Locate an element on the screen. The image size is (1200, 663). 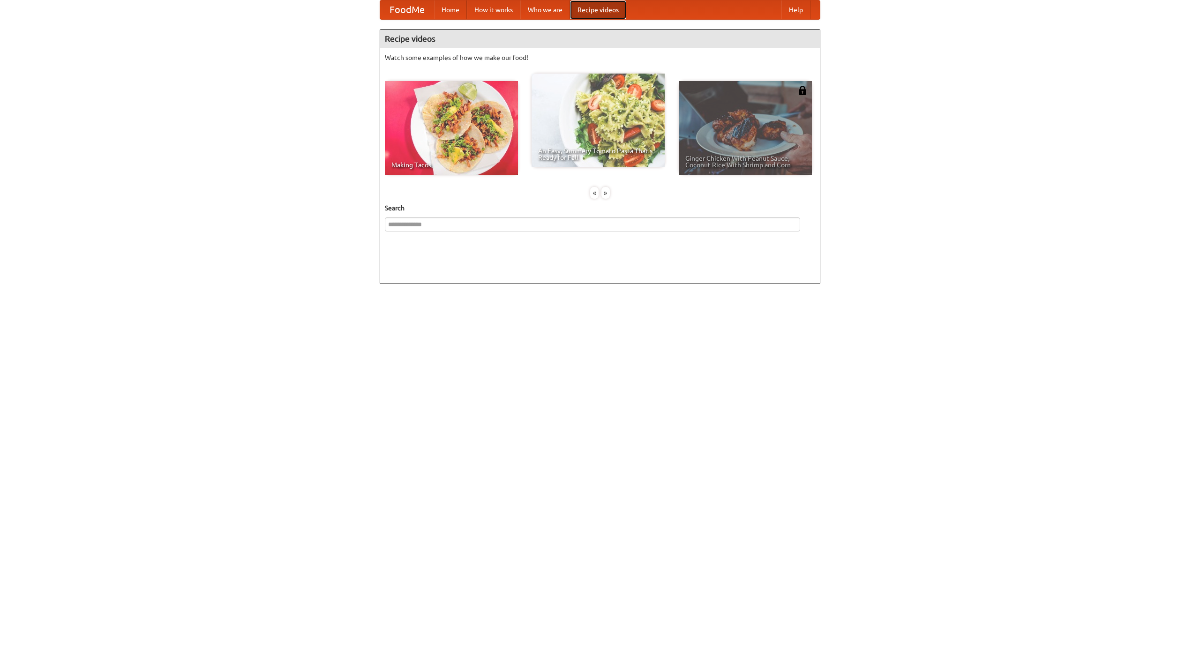
a: Home is located at coordinates (450, 10).